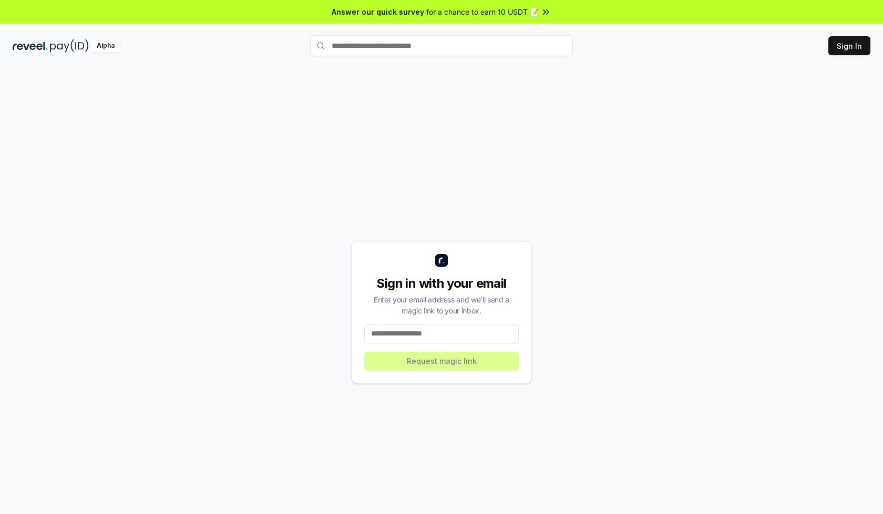 The width and height of the screenshot is (883, 514). What do you see at coordinates (482, 12) in the screenshot?
I see `span: for a chance to earn 10 USDT 📝` at bounding box center [482, 12].